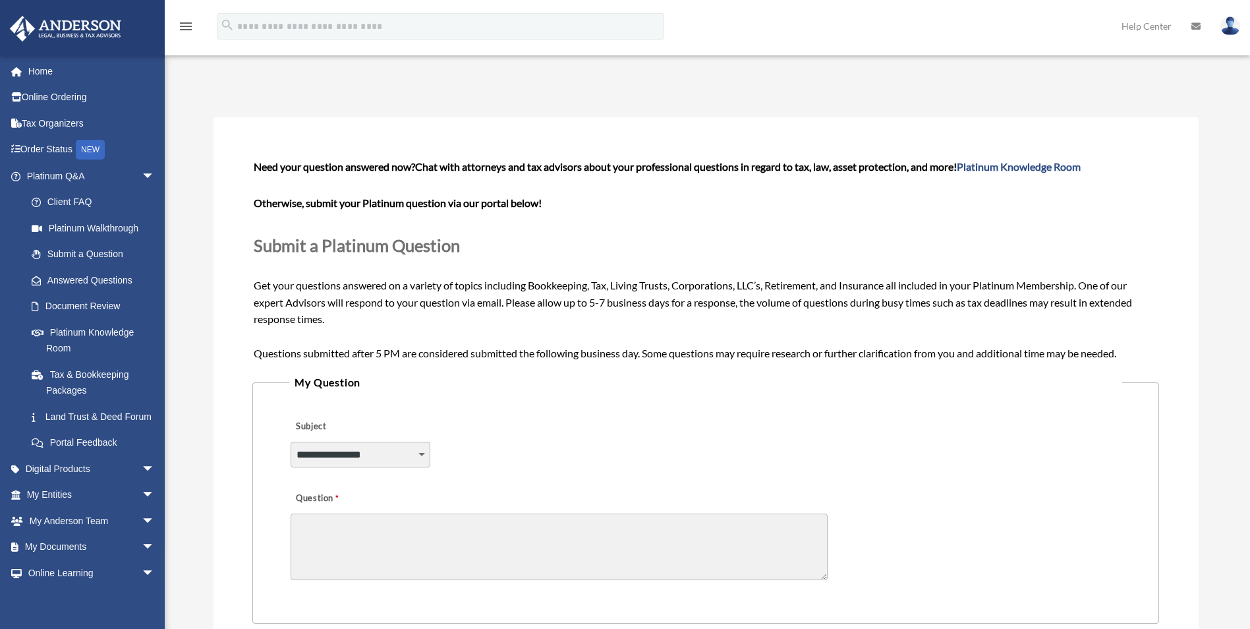 Image resolution: width=1250 pixels, height=629 pixels. I want to click on a: My Anderson Teamarrow_drop_down, so click(92, 521).